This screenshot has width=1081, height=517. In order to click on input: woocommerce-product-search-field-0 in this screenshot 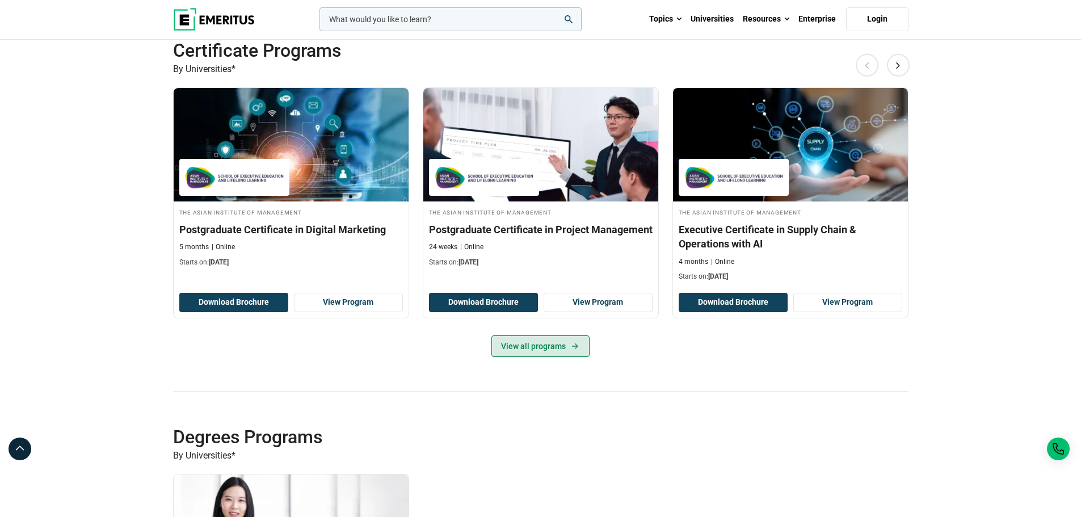, I will do `click(450, 19)`.